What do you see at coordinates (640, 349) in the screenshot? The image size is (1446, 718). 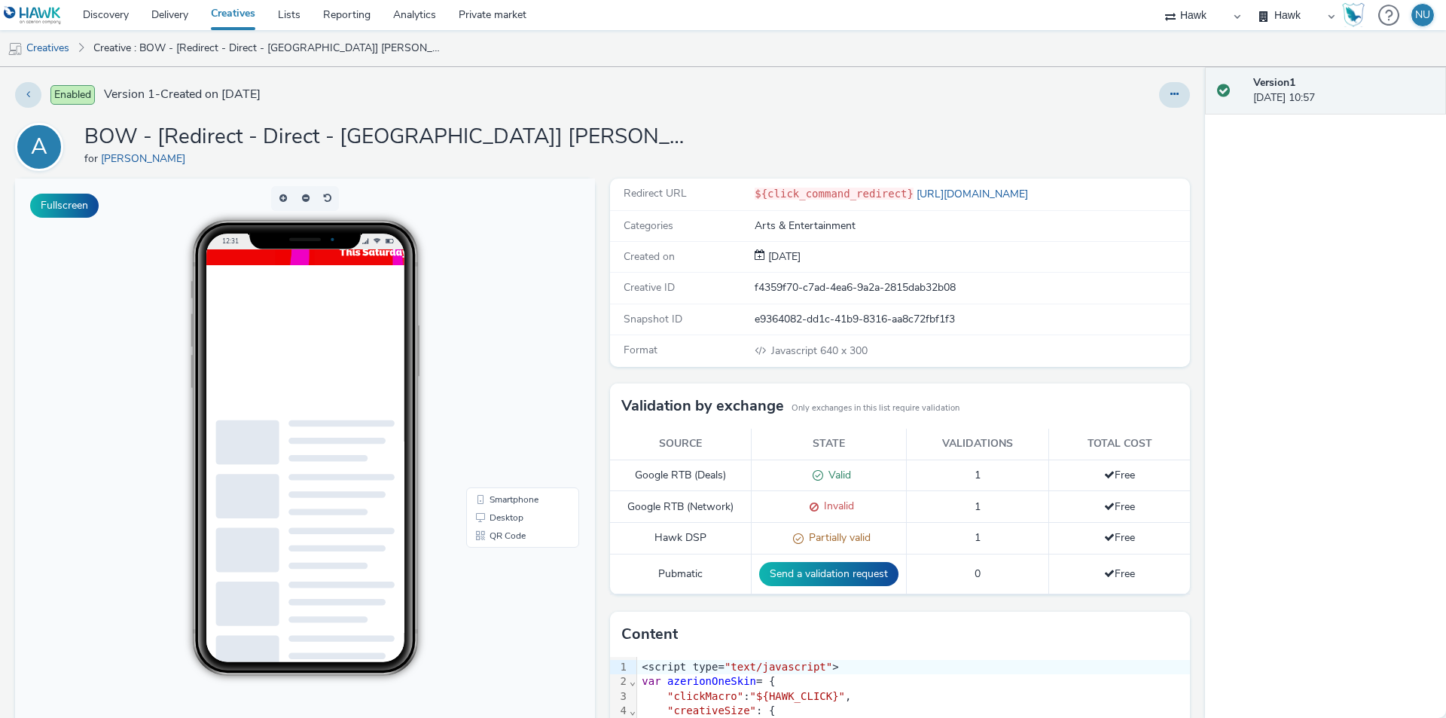 I see `span: Format` at bounding box center [640, 349].